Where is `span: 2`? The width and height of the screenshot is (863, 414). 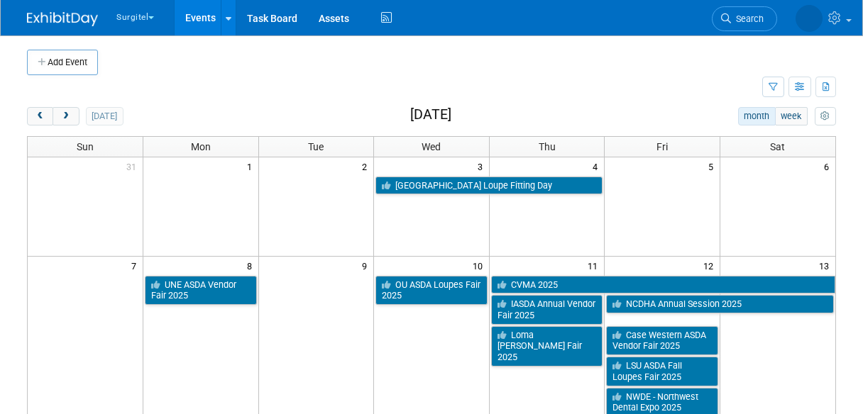
span: 2 is located at coordinates (367, 166).